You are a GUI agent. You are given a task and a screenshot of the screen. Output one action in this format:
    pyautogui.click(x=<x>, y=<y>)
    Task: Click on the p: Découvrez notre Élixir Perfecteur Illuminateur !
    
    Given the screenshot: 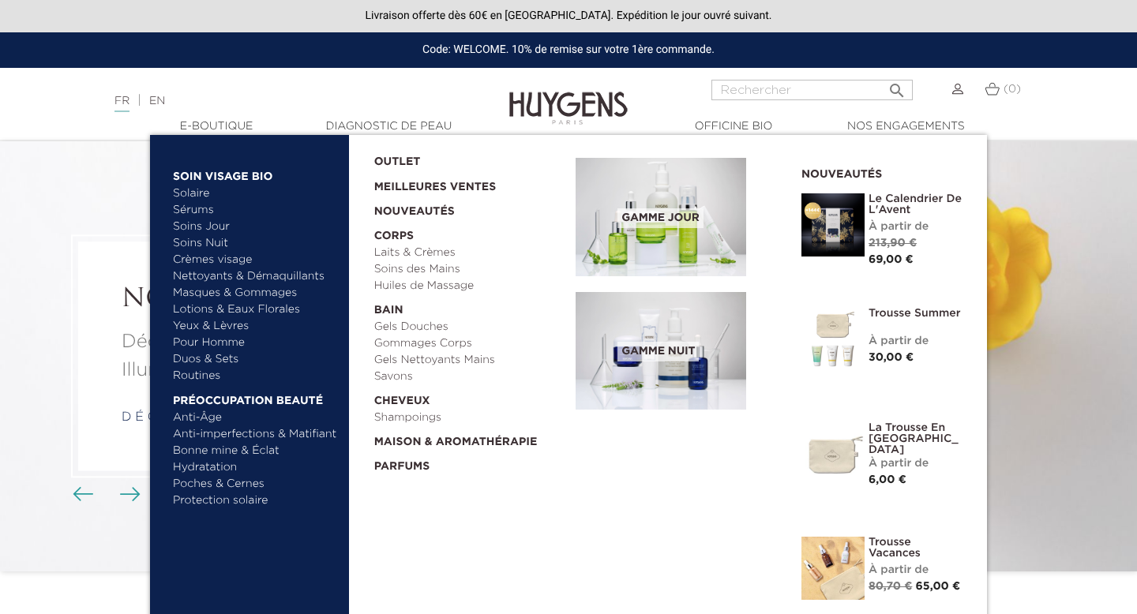 What is the action you would take?
    pyautogui.click(x=288, y=356)
    